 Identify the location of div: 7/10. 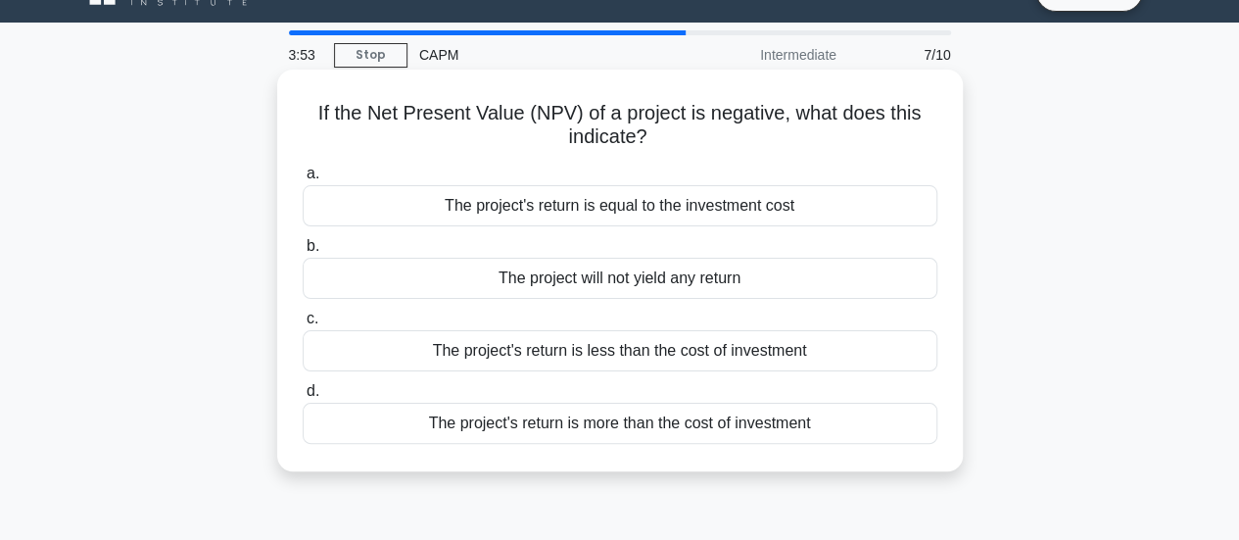
(905, 55).